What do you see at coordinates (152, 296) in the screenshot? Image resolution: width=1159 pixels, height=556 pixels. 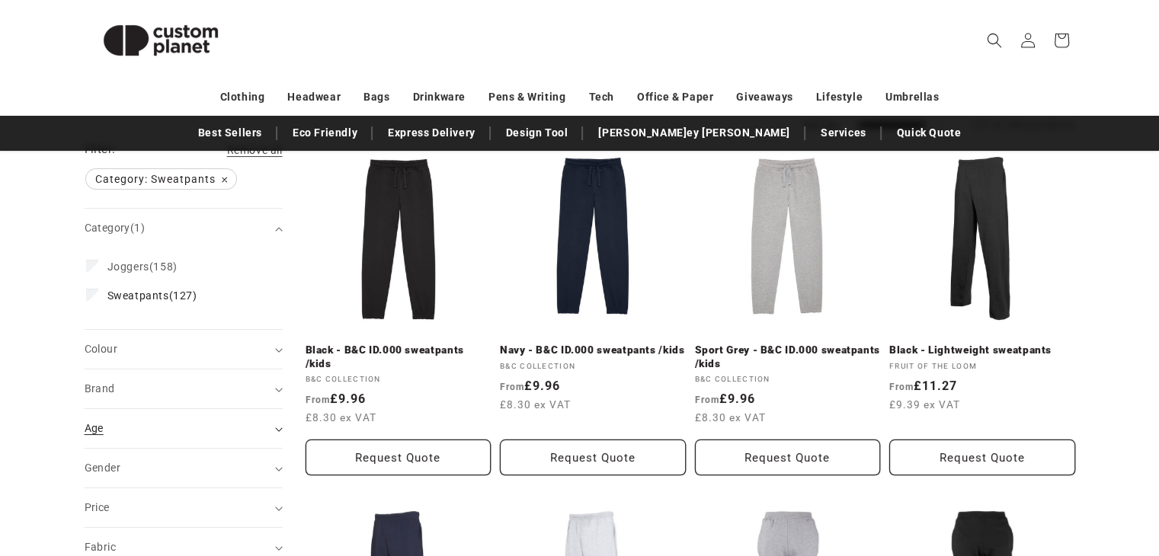 I see `span: (127)` at bounding box center [152, 296].